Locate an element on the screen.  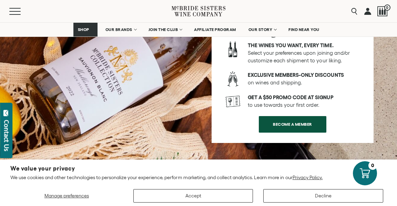
button: Accept is located at coordinates (193, 196).